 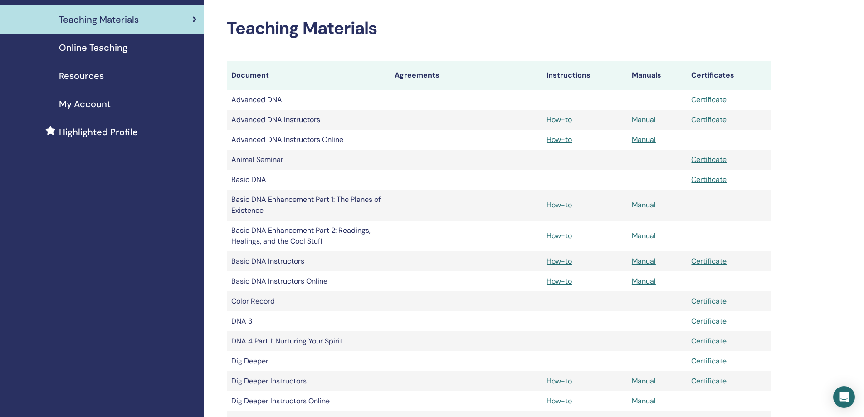 I want to click on td: Advanced DNA Instructors, so click(x=308, y=120).